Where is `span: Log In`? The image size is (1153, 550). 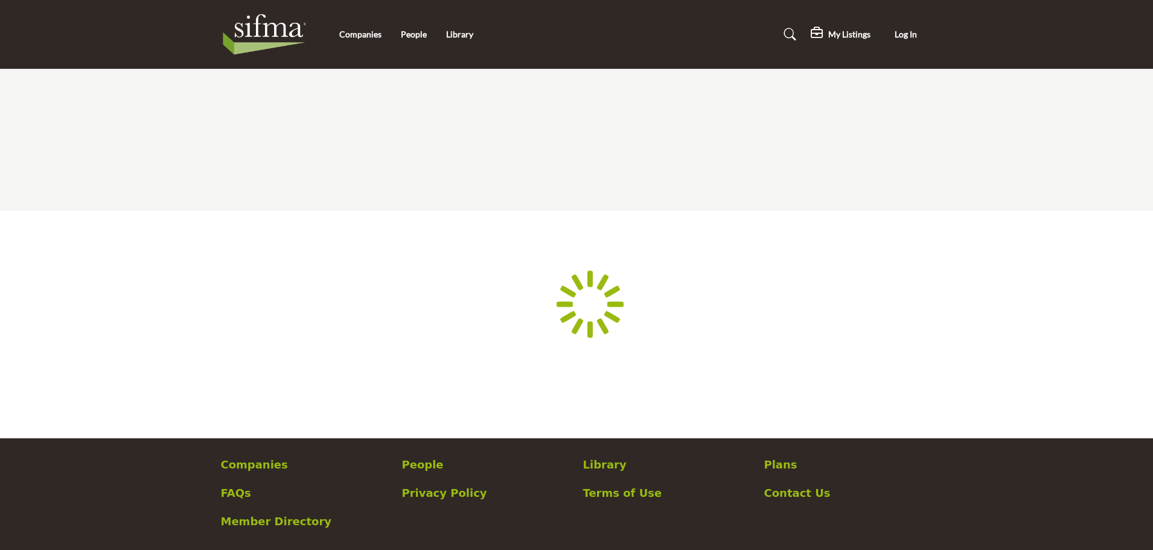 span: Log In is located at coordinates (906, 34).